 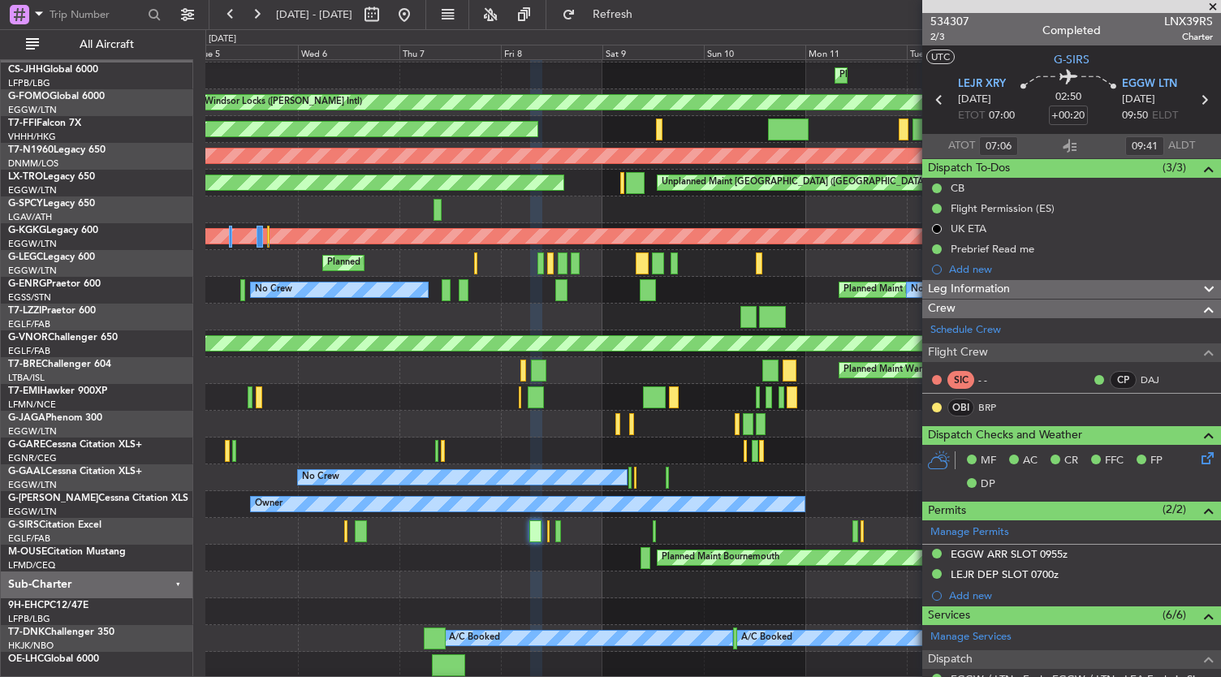 I want to click on span: Flight Crew, so click(x=958, y=352).